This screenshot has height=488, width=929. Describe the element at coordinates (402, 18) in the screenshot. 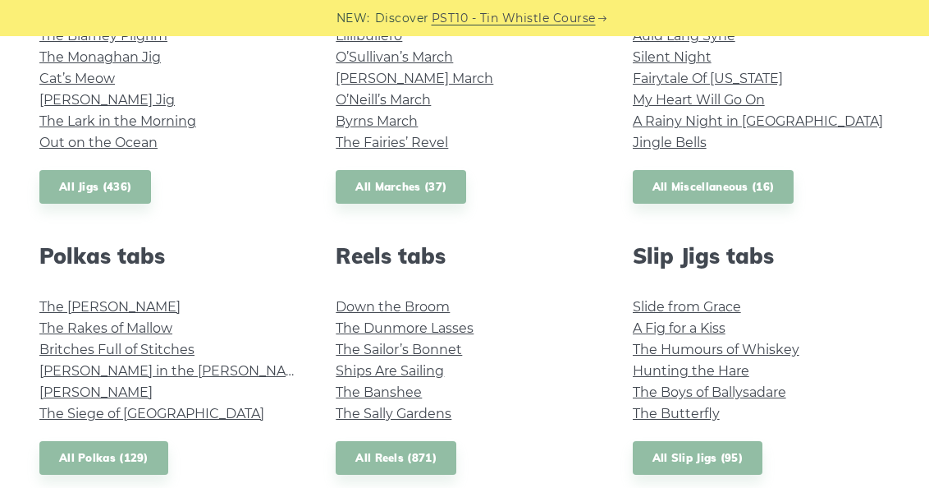

I see `span: Discover` at that location.